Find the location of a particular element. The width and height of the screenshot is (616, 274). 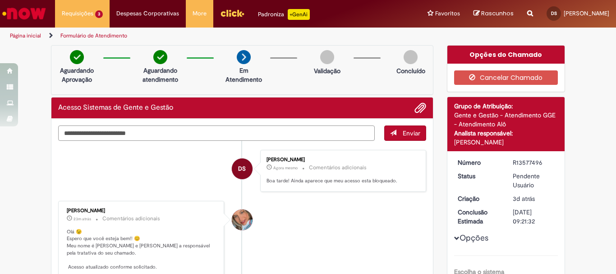

button: Adicionar anexos is located at coordinates (420, 108).